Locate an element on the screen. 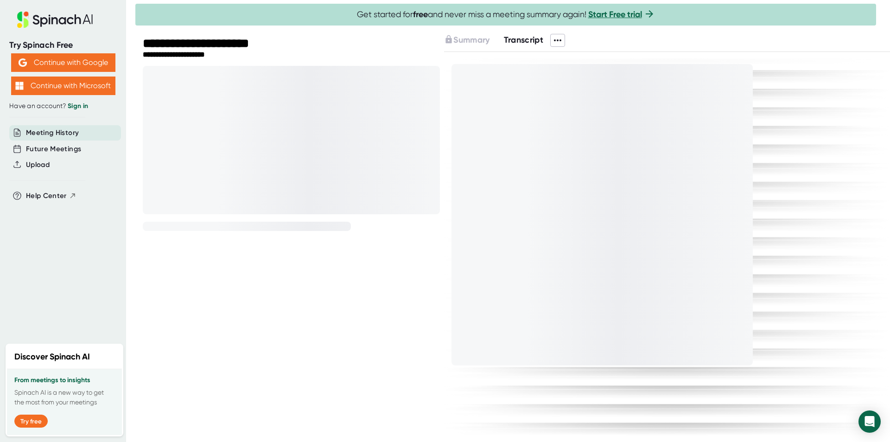 This screenshot has height=442, width=890. h2: Discover Spinach AI is located at coordinates (52, 357).